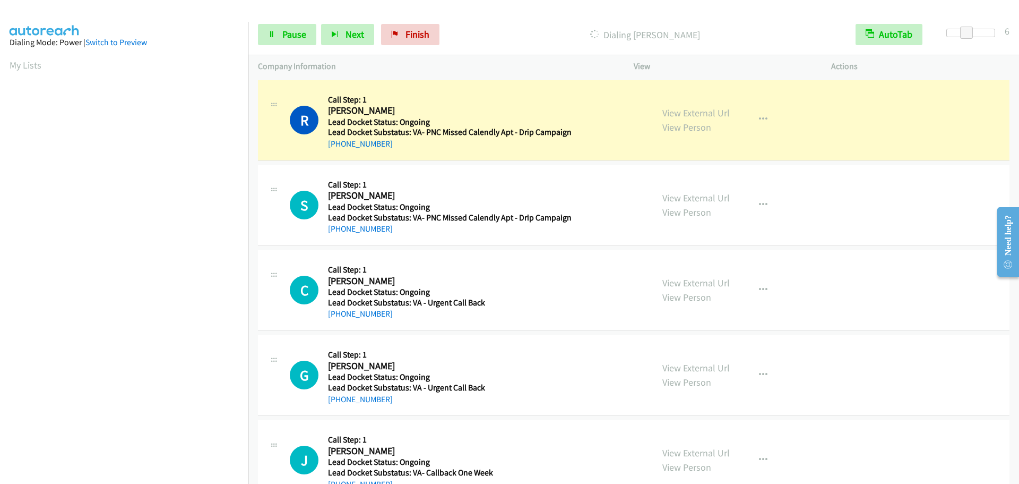  Describe the element at coordinates (355, 34) in the screenshot. I see `span: Next` at that location.